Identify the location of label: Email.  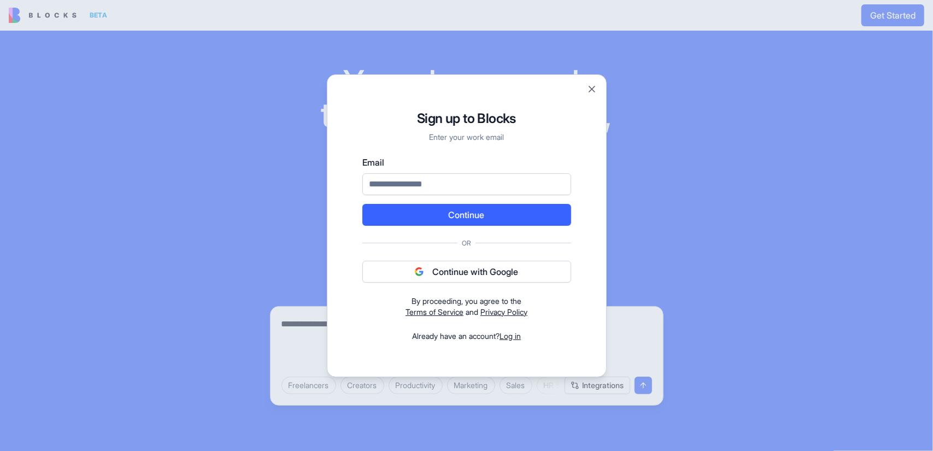
(467, 162).